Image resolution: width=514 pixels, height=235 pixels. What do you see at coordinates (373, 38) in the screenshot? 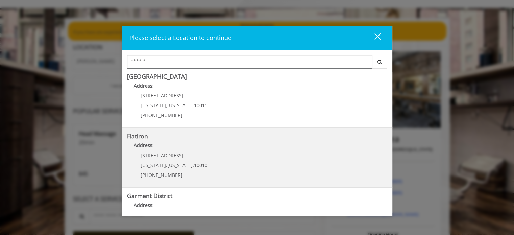
I see `button: close dialog` at bounding box center [373, 38].